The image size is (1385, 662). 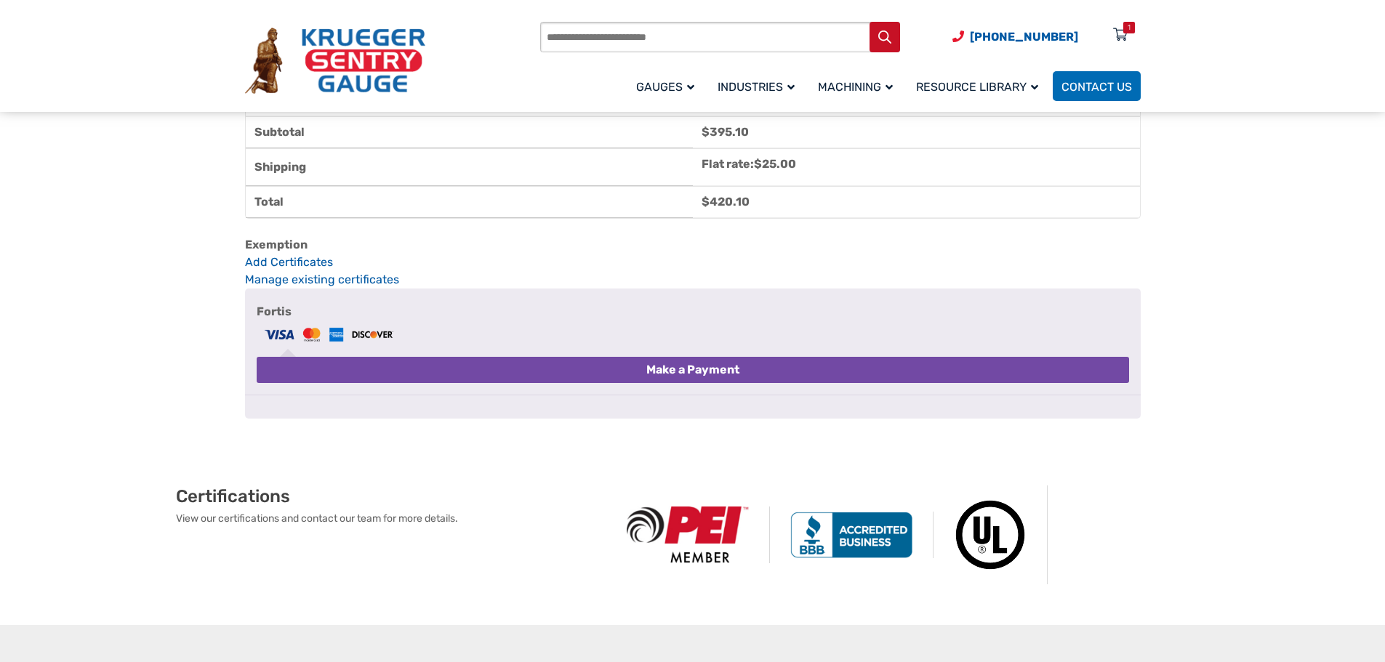 What do you see at coordinates (693, 370) in the screenshot?
I see `button: Make a Payment` at bounding box center [693, 370].